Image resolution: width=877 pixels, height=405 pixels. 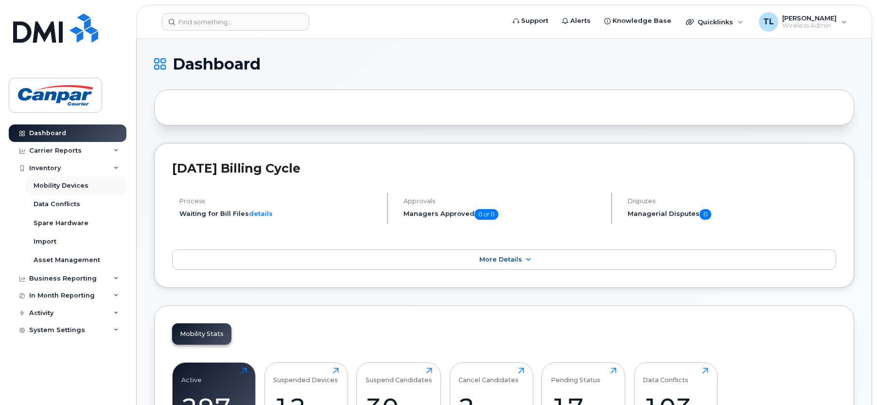 I want to click on h5: Managers Approved, so click(x=503, y=214).